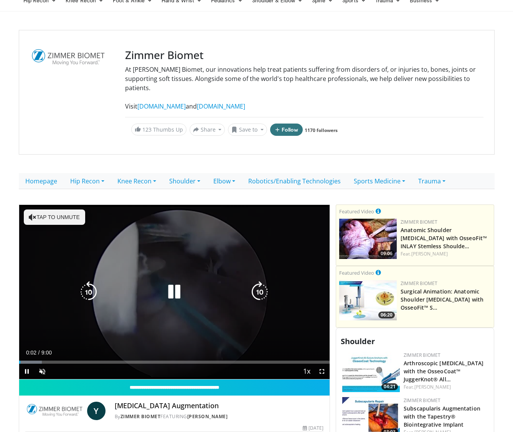  I want to click on img: Zimmer Biomet, so click(54, 411).